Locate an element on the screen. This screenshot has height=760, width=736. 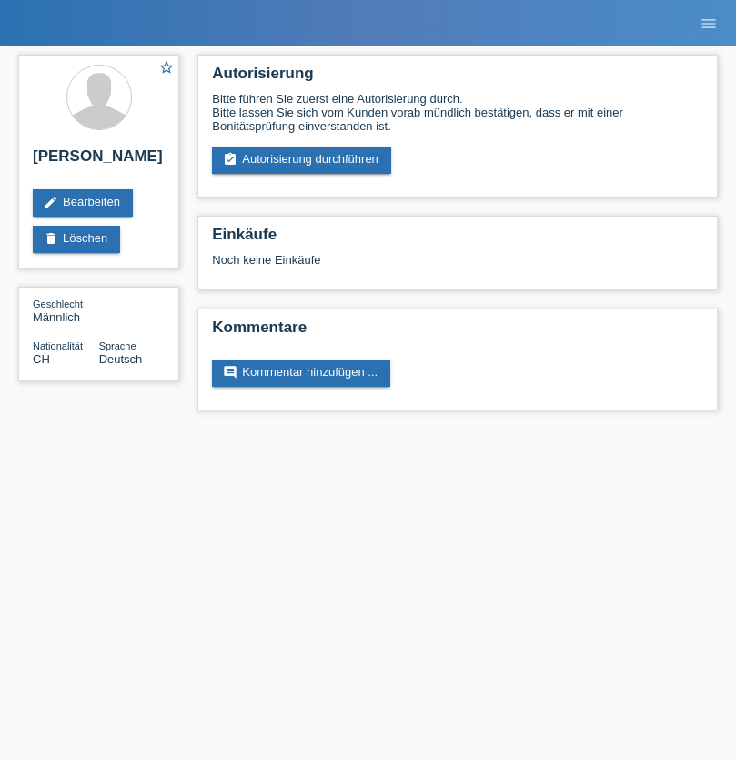
a: assignment_turned_inAutorisierung durchführen is located at coordinates (301, 160).